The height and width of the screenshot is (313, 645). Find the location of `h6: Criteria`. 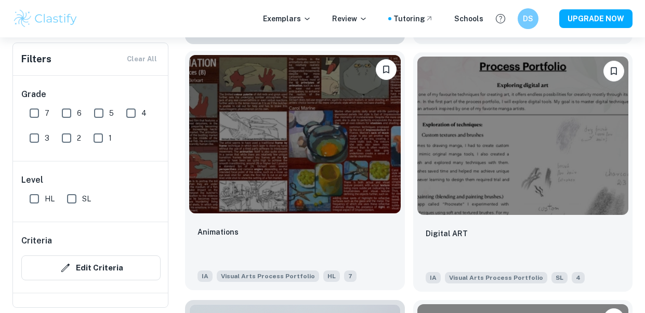

h6: Criteria is located at coordinates (36, 241).